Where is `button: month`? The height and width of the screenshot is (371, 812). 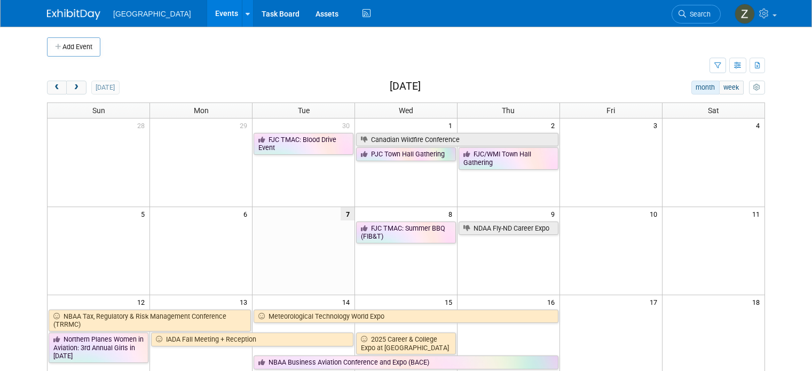 button: month is located at coordinates (705, 88).